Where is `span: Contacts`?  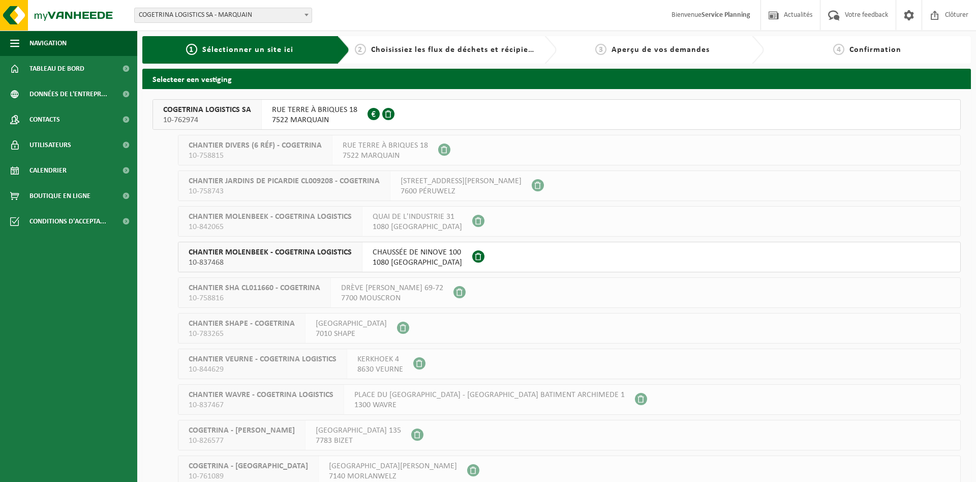
span: Contacts is located at coordinates (45, 120).